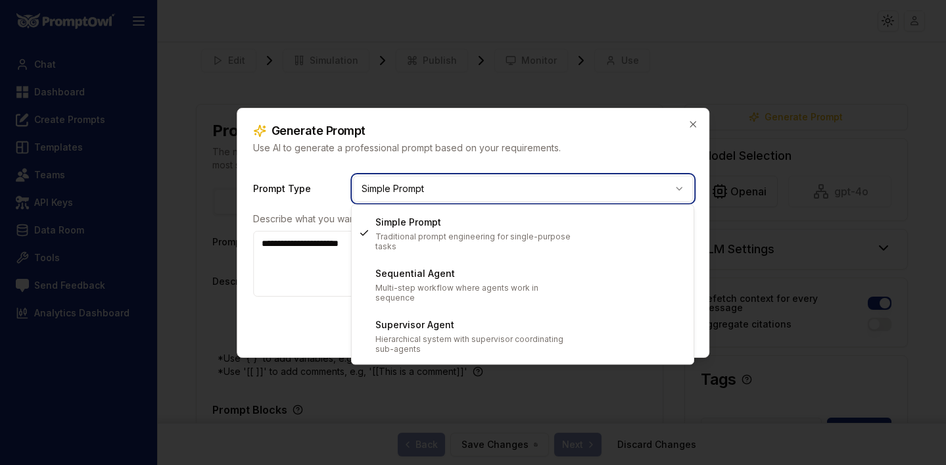  Describe the element at coordinates (474, 241) in the screenshot. I see `span: Traditional prompt engineering for single-purpose tasks` at that location.